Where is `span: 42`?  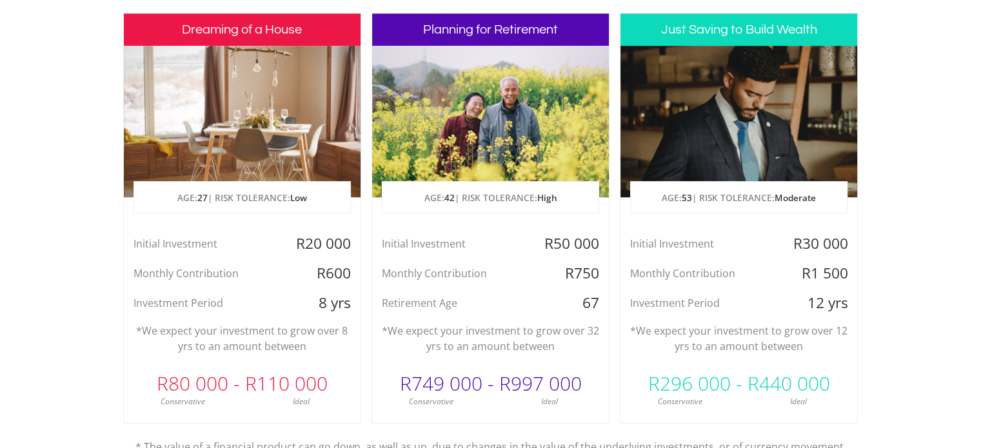
span: 42 is located at coordinates (449, 197).